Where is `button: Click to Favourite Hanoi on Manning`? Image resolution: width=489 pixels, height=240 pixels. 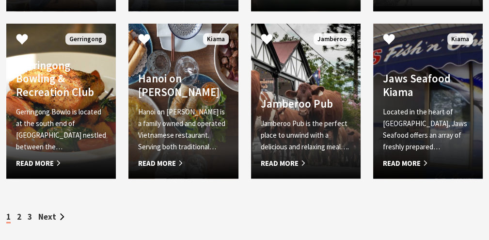
button: Click to Favourite Hanoi on Manning is located at coordinates (144, 40).